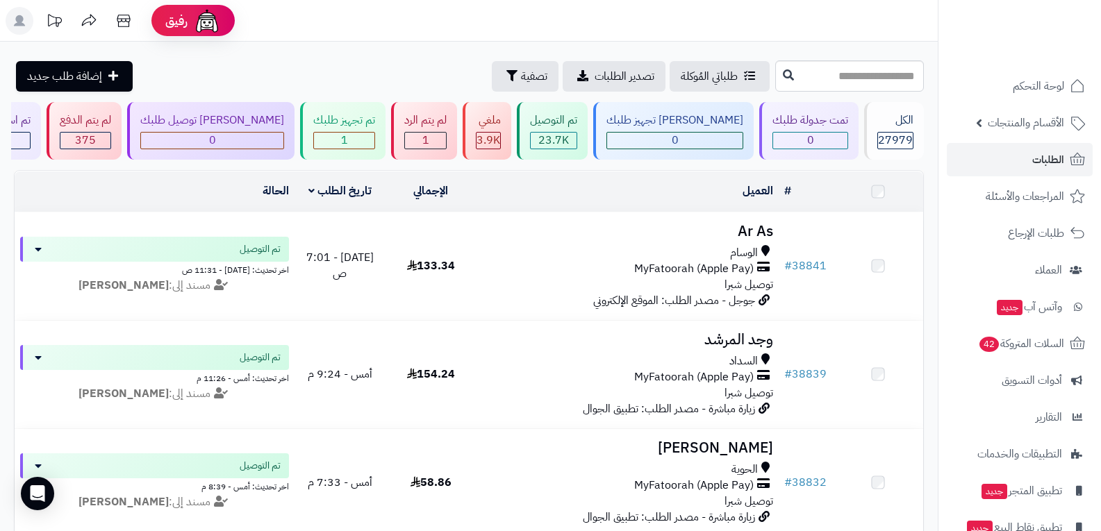  What do you see at coordinates (1020, 454) in the screenshot?
I see `span: التطبيقات والخدمات` at bounding box center [1020, 454].